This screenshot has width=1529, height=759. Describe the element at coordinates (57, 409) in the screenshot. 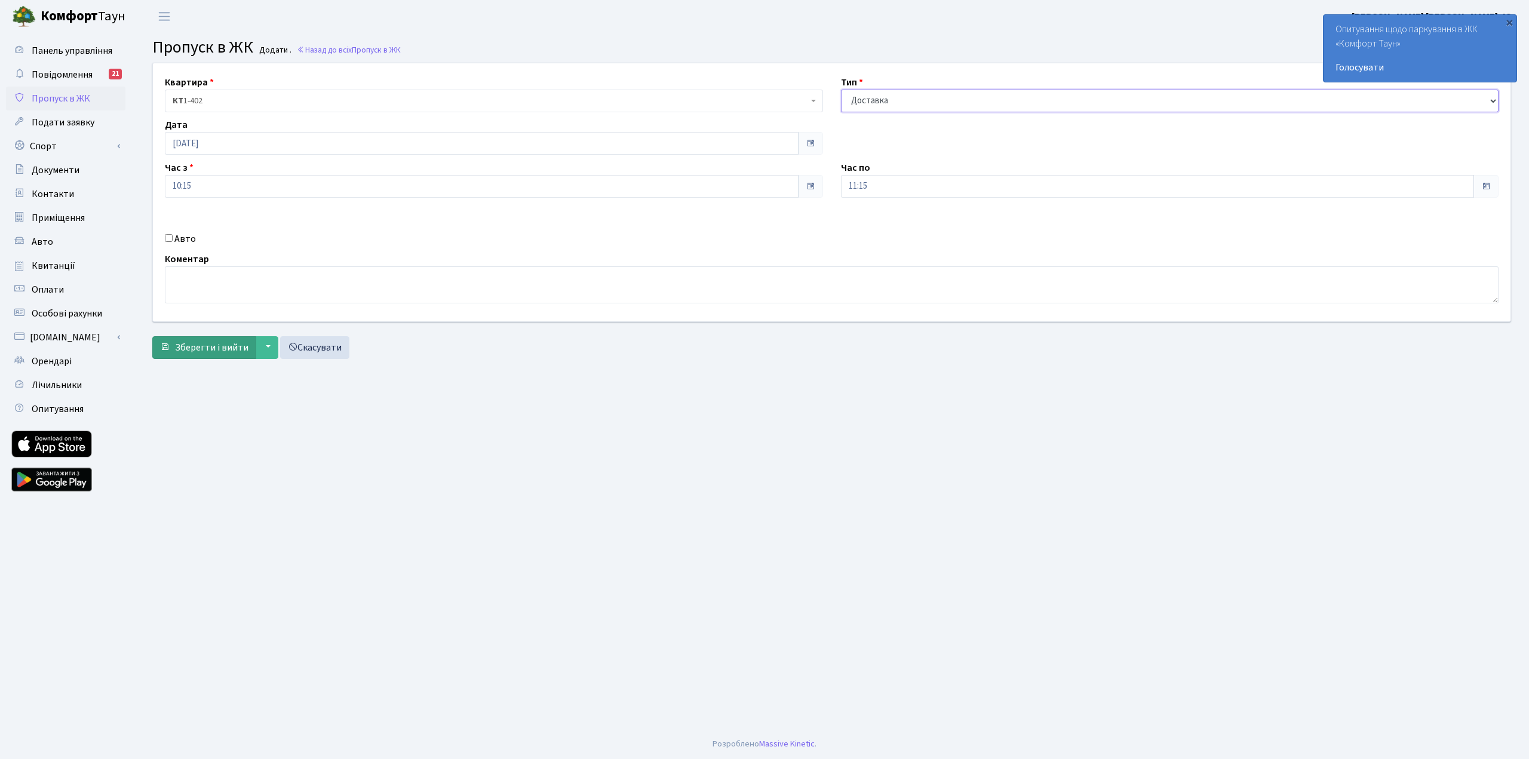

I see `span: Опитування` at that location.